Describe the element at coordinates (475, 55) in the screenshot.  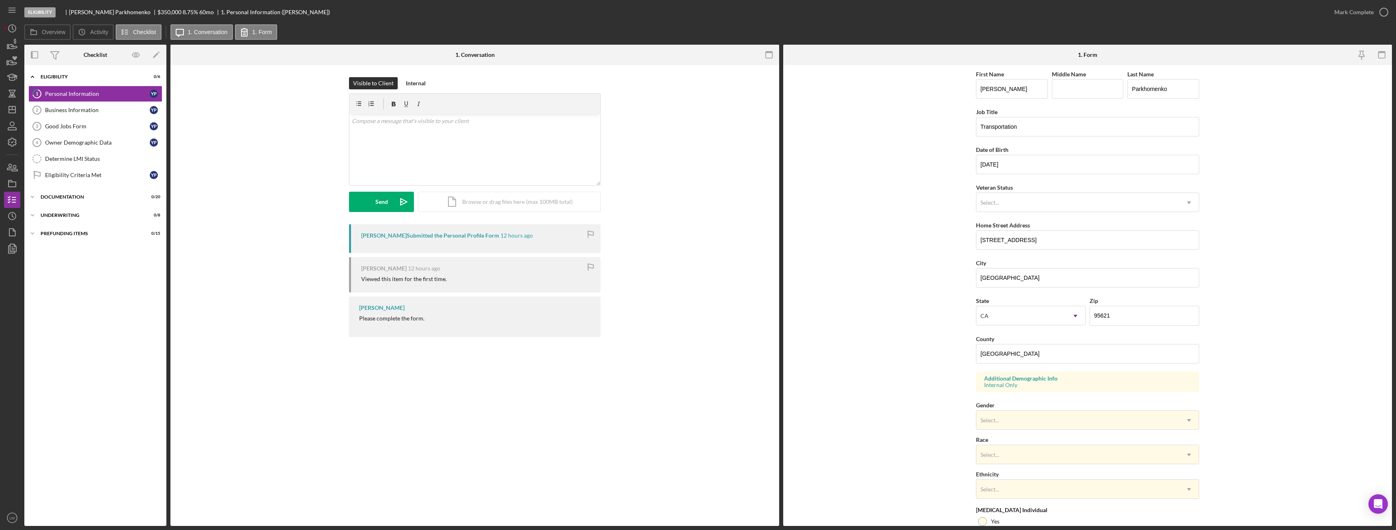
I see `div: 1. Conversation` at that location.